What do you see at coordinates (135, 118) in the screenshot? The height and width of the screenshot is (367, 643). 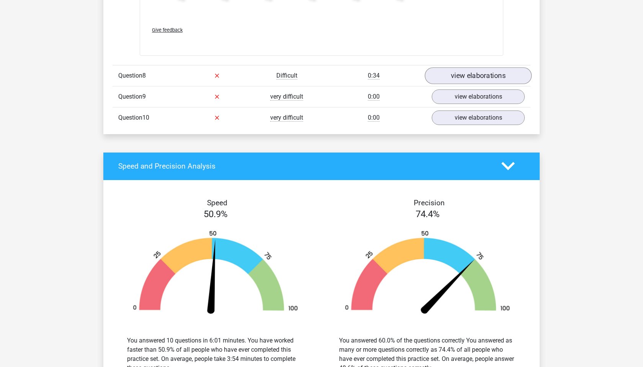 I see `span: Question10` at bounding box center [135, 118].